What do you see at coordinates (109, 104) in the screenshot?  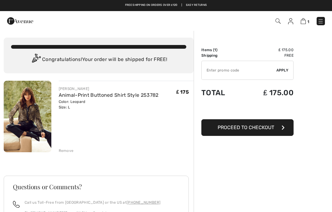 I see `div: Color: Leopard Size: L` at bounding box center [109, 104].